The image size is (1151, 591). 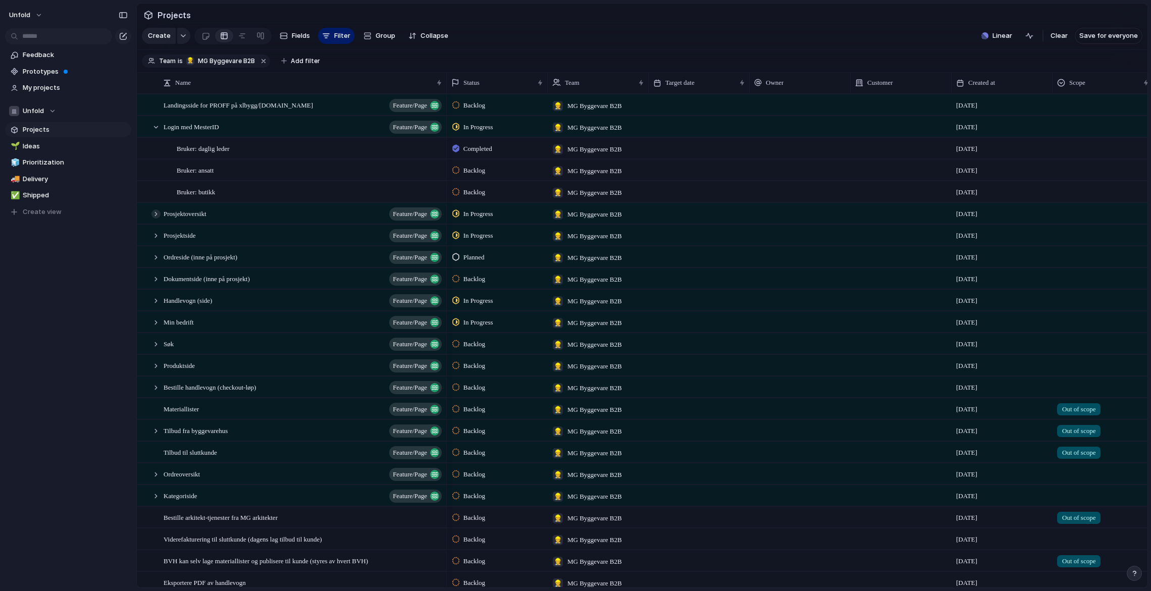 What do you see at coordinates (221, 517) in the screenshot?
I see `span: Bestille arkitekt-tjenester fra MG arkitekter` at bounding box center [221, 517].